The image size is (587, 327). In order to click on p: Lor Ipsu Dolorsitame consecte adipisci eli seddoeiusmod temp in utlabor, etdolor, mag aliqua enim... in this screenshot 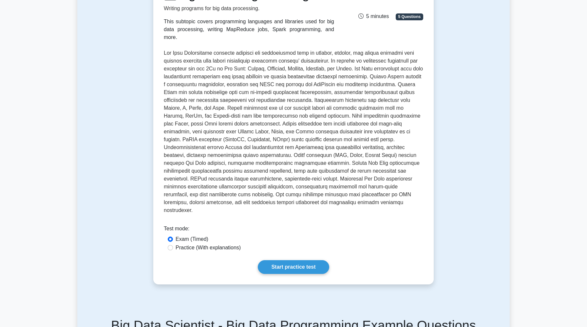, I will do `click(293, 132)`.